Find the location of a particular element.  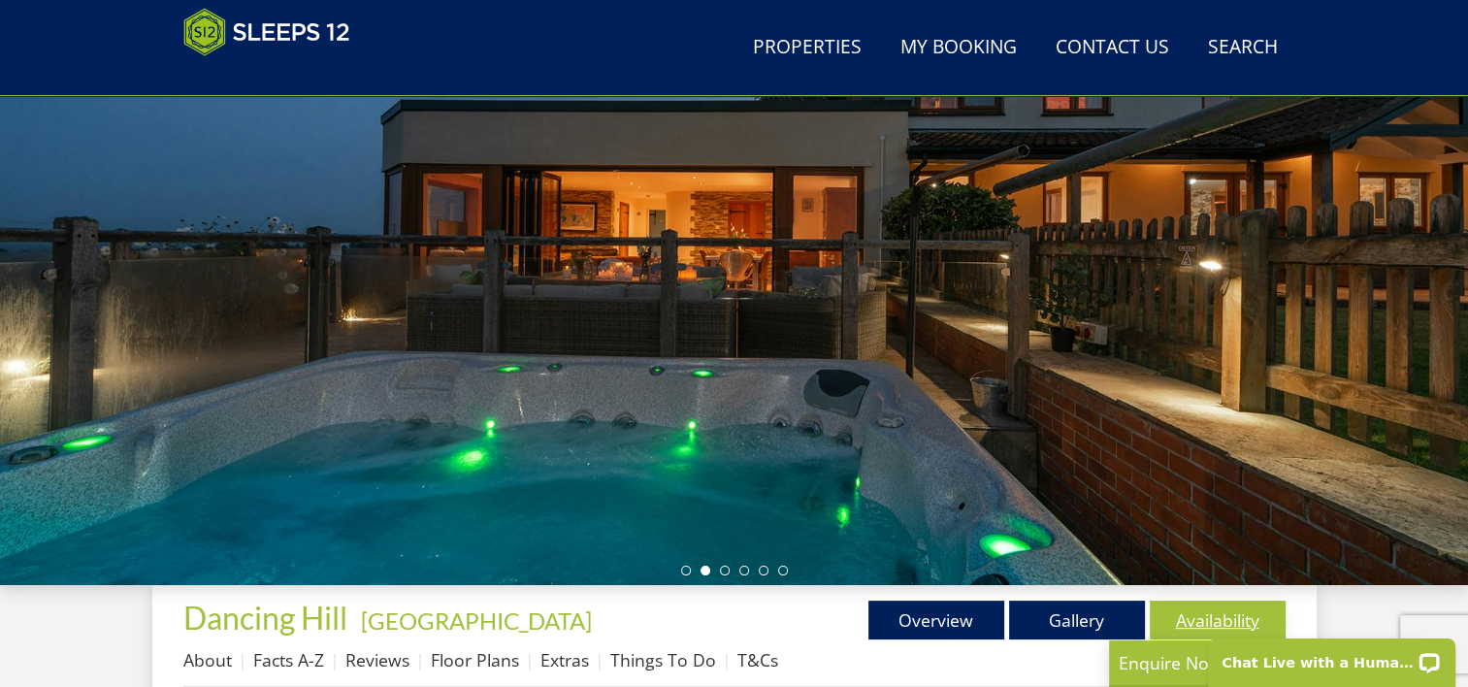

a: Floor Plans is located at coordinates (475, 660).